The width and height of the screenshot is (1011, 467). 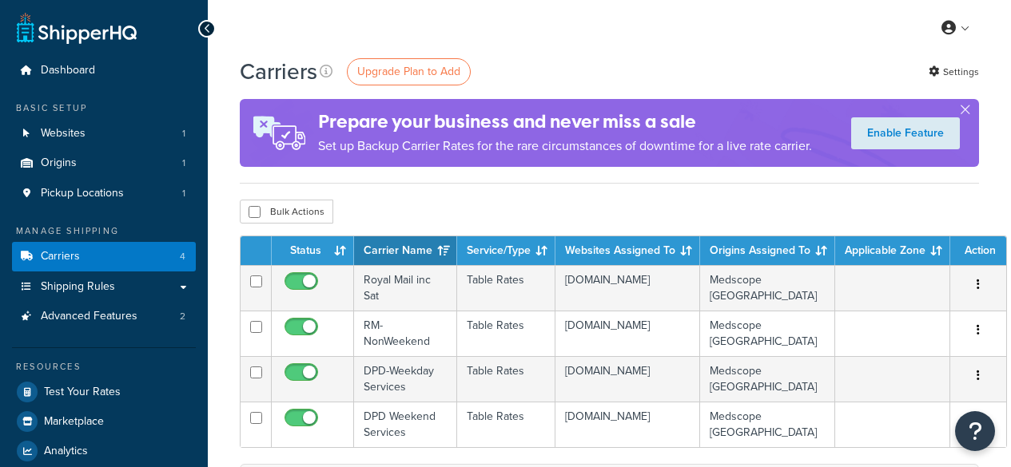 I want to click on a: Test Your Rates, so click(x=104, y=392).